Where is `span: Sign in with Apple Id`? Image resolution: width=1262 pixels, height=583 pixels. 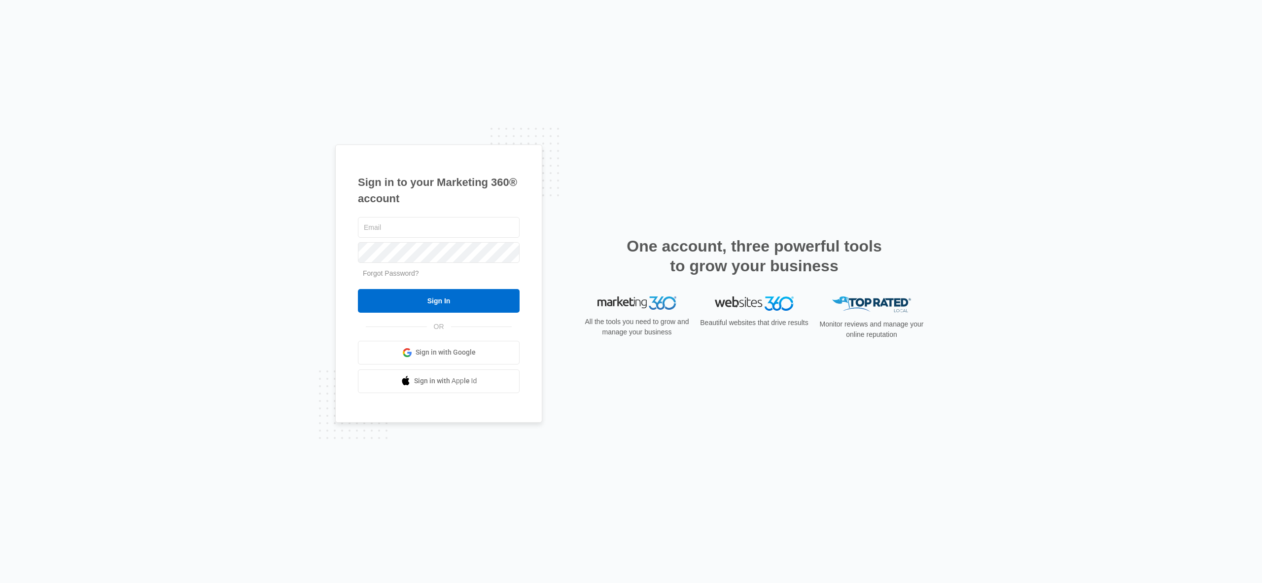 span: Sign in with Apple Id is located at coordinates (446, 381).